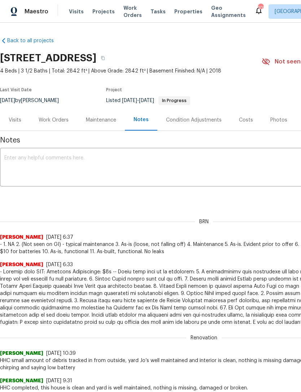 The height and width of the screenshot is (392, 301). I want to click on span: Renovation, so click(204, 338).